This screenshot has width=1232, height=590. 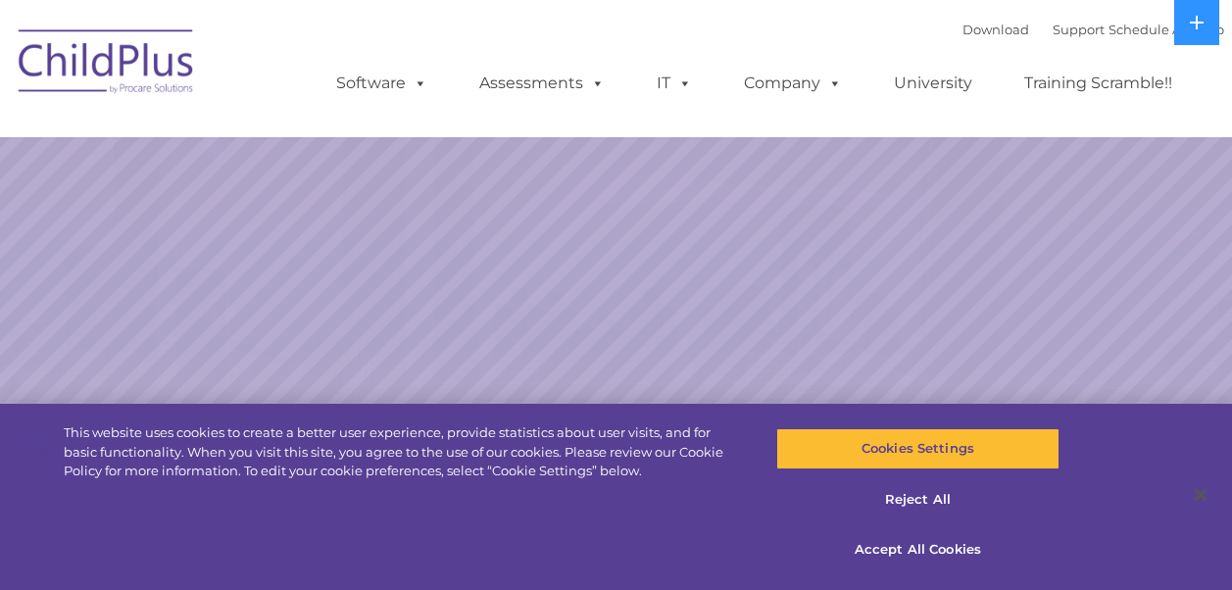 What do you see at coordinates (542, 83) in the screenshot?
I see `a: Assessments` at bounding box center [542, 83].